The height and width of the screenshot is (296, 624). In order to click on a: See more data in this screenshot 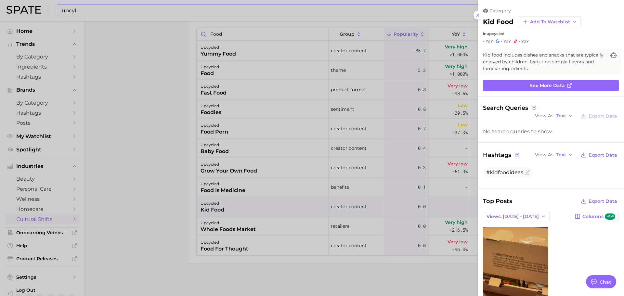, I will do `click(551, 85)`.